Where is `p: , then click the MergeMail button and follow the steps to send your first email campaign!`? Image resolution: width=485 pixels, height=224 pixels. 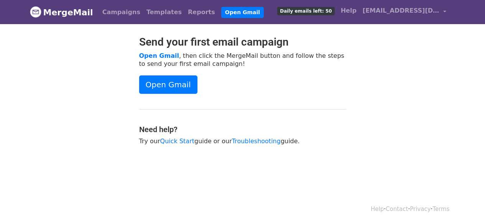 p: , then click the MergeMail button and follow the steps to send your first email campaign! is located at coordinates (243, 60).